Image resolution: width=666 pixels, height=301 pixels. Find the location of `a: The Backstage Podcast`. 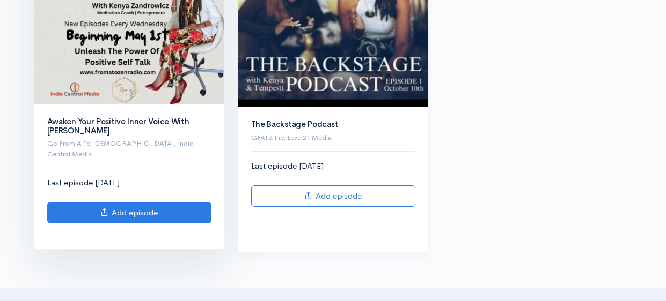

a: The Backstage Podcast is located at coordinates (294, 124).